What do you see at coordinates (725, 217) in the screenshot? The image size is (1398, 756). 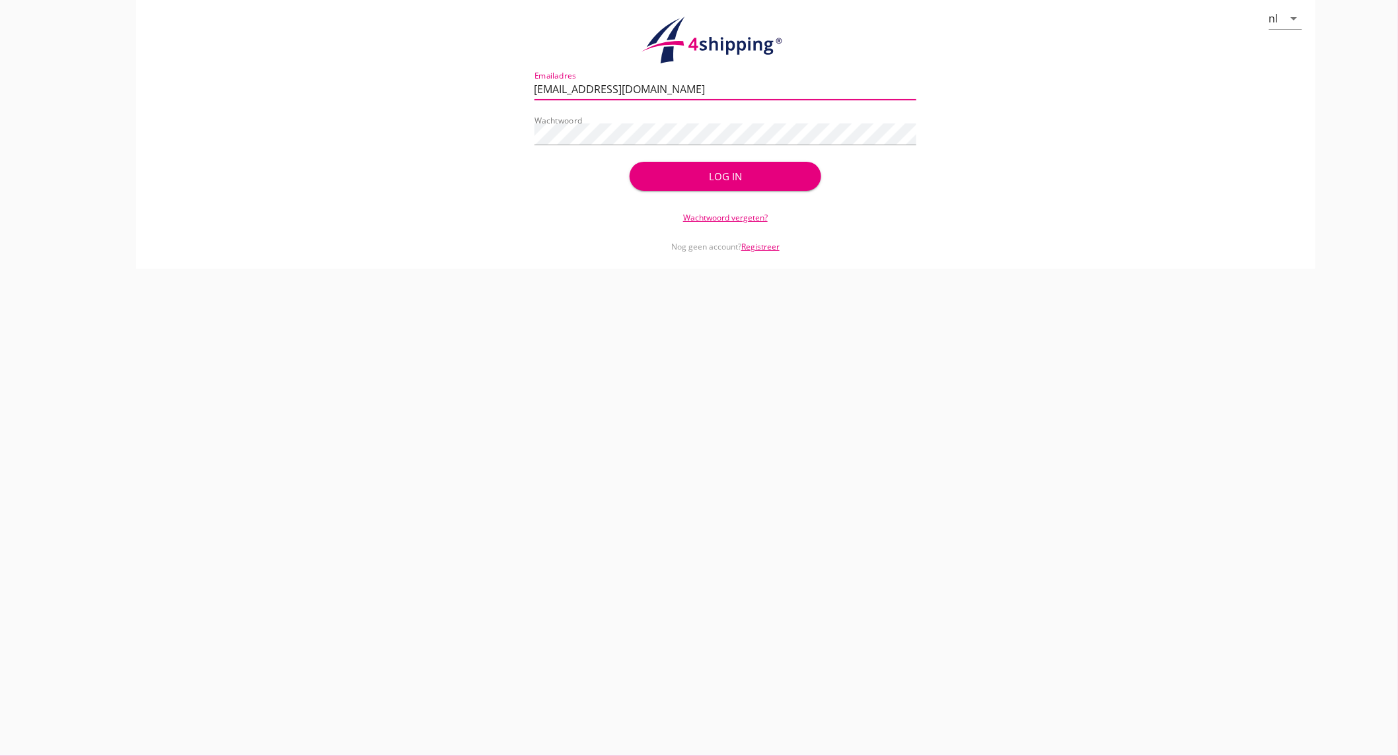 I see `a: Wachtwoord vergeten?` at bounding box center [725, 217].